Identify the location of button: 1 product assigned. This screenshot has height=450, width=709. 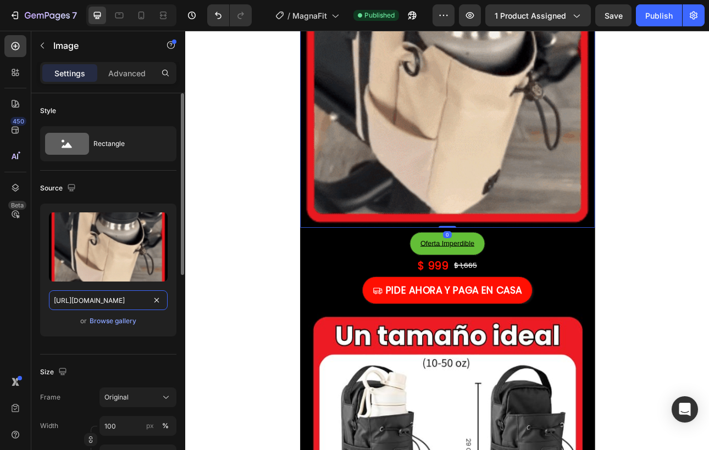
(538, 15).